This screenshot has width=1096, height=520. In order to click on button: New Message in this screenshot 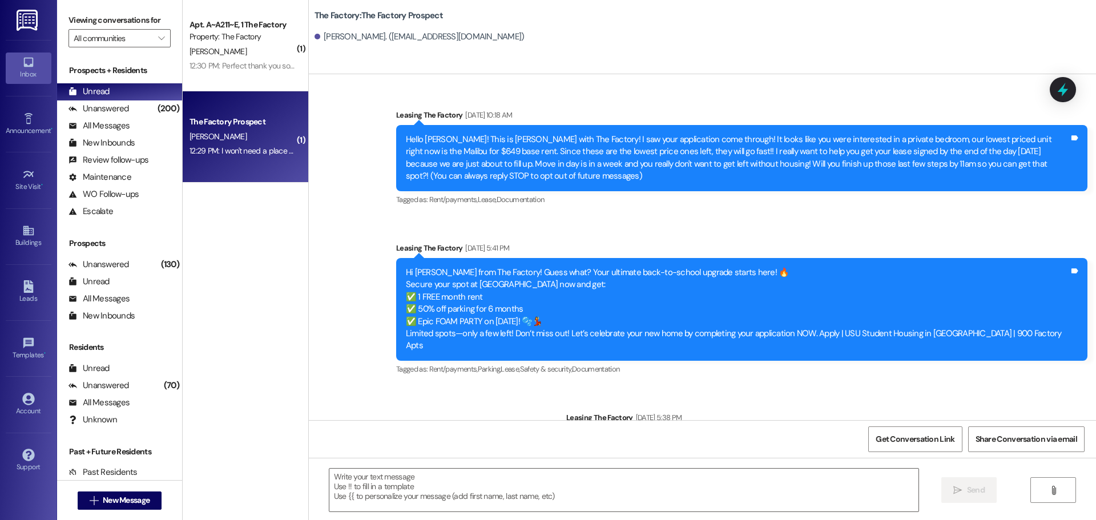, I will do `click(120, 501)`.